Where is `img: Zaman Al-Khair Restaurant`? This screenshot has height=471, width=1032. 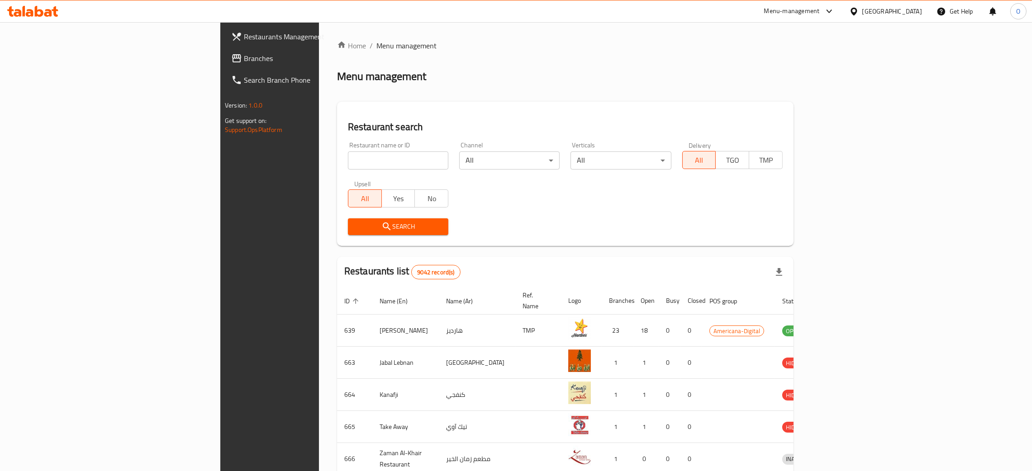
img: Zaman Al-Khair Restaurant is located at coordinates (579, 457).